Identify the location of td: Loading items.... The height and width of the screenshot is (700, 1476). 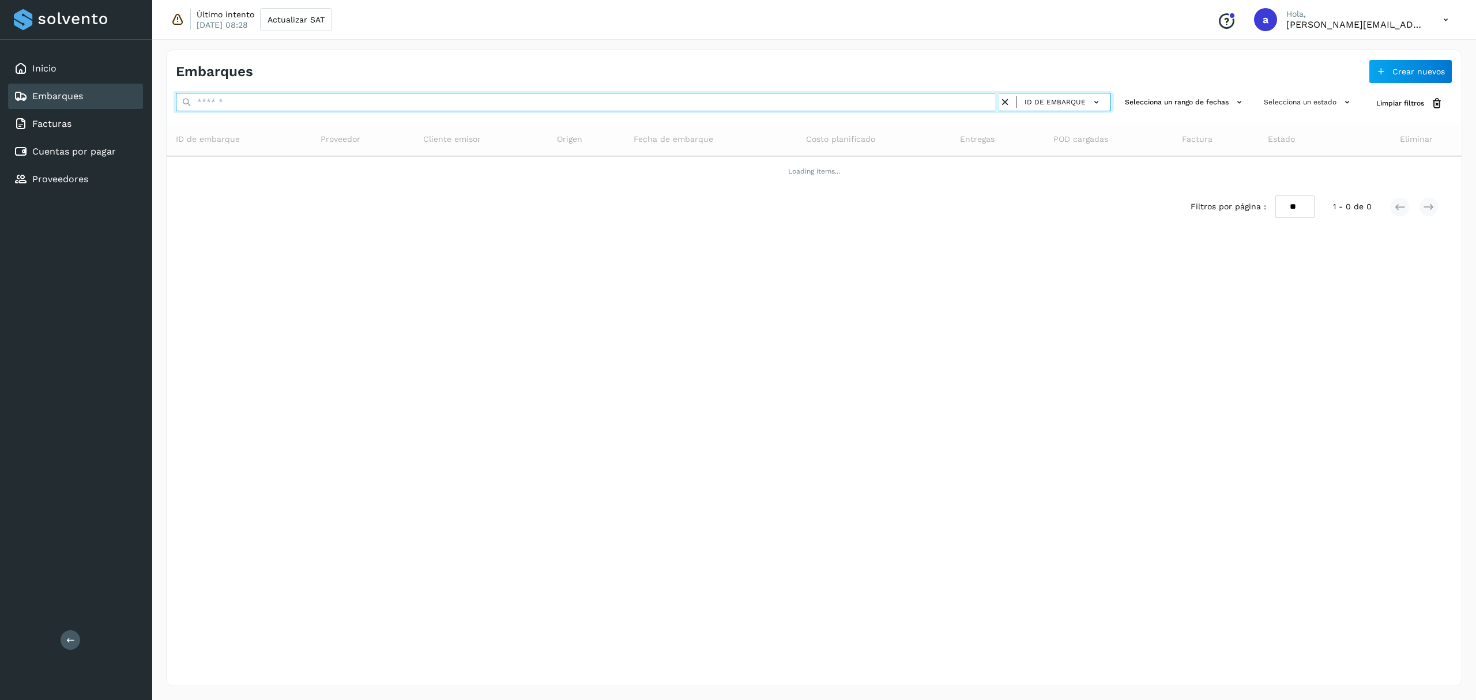
(814, 171).